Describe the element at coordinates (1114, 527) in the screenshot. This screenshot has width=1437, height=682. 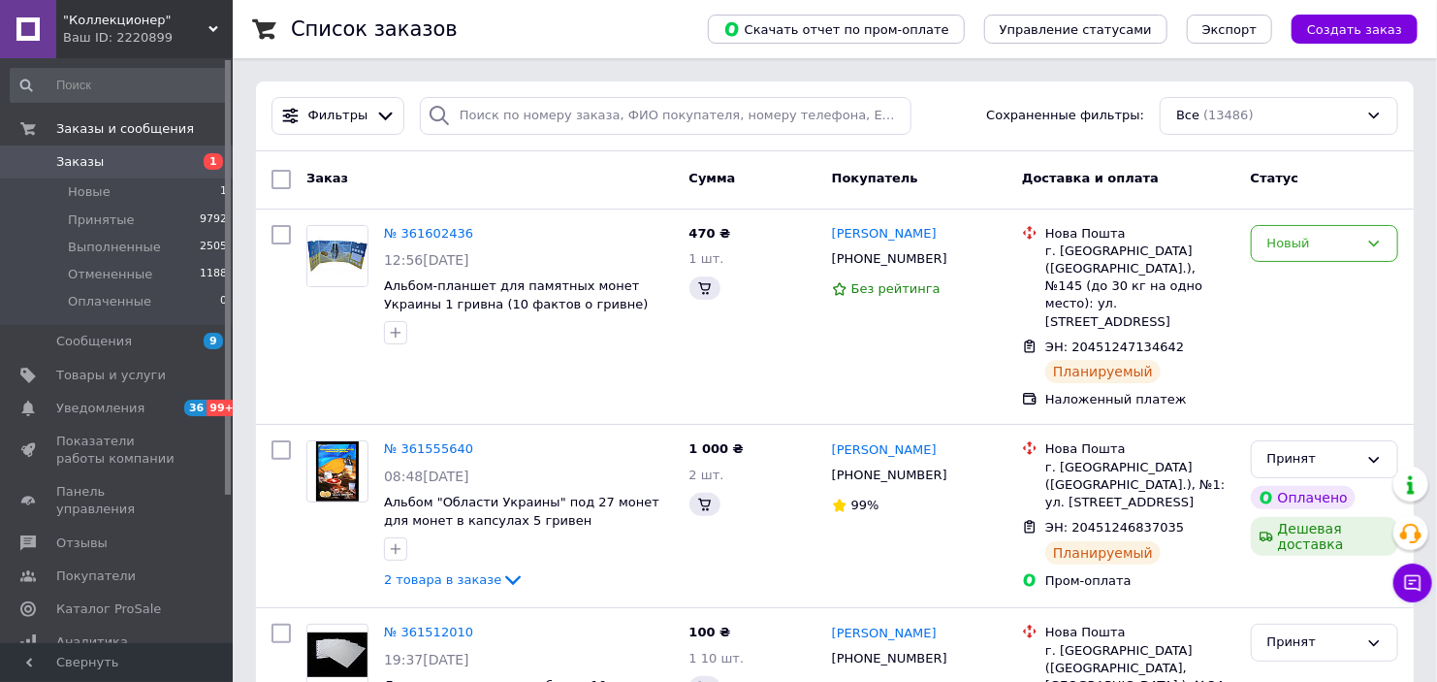
I see `span: ЭН: 20451246837035` at that location.